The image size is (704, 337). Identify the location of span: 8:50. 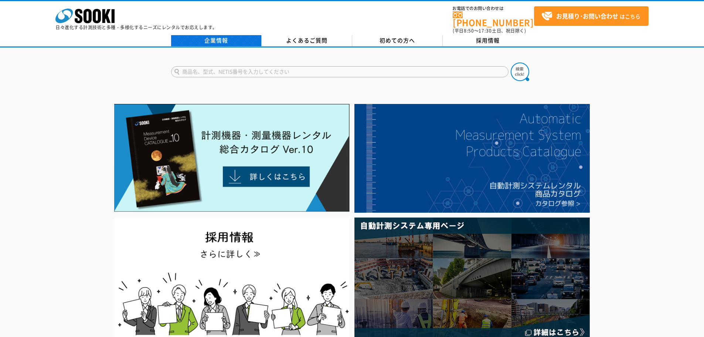
(469, 31).